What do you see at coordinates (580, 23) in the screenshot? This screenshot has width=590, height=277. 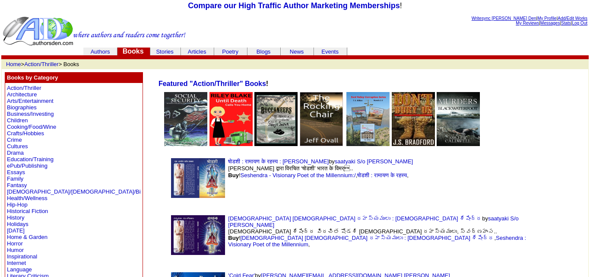 I see `a: Log Out` at bounding box center [580, 23].